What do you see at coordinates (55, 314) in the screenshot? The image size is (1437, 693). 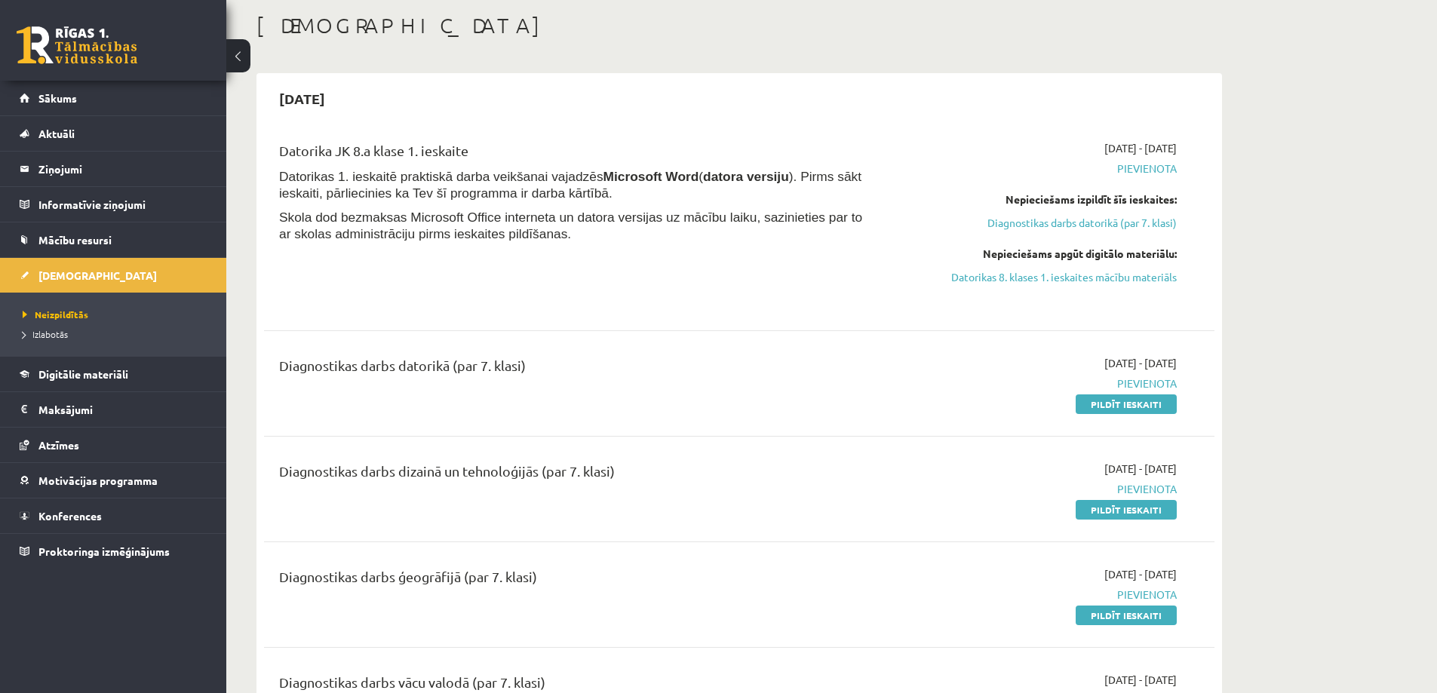 I see `span: Neizpildītās` at bounding box center [55, 314].